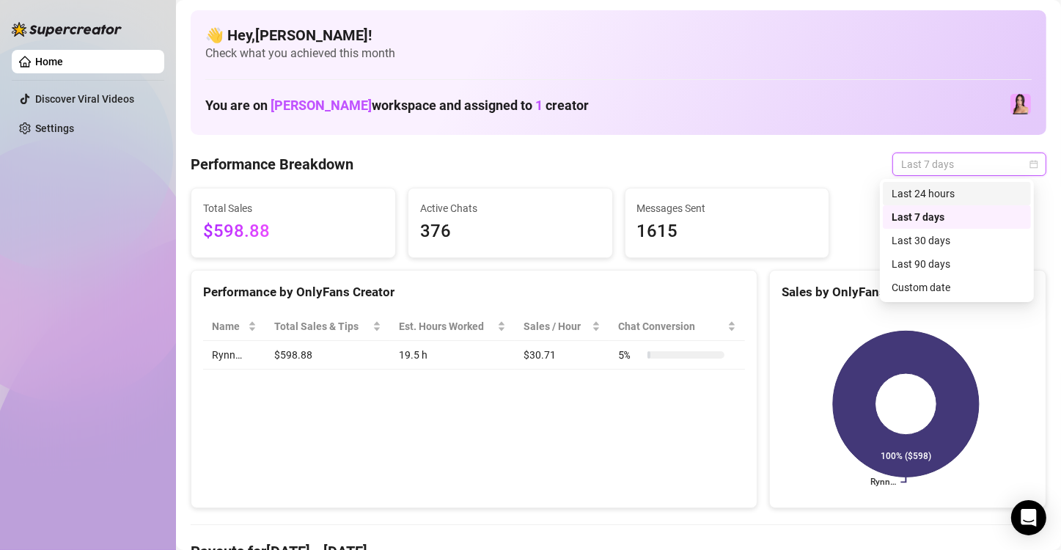  What do you see at coordinates (1034, 164) in the screenshot?
I see `span: calendar` at bounding box center [1034, 164].